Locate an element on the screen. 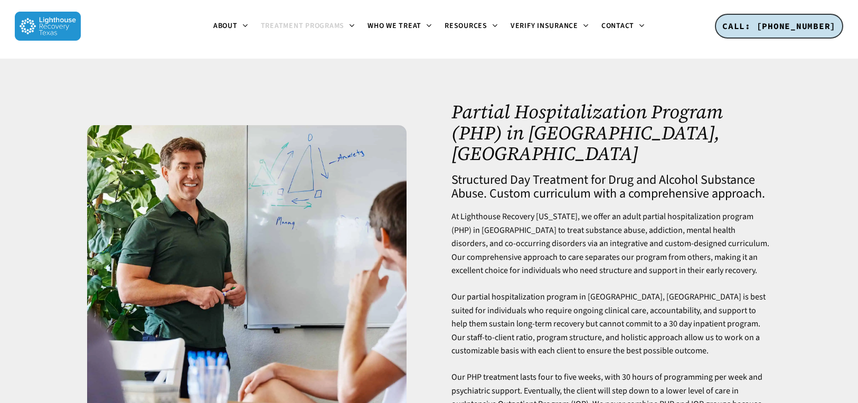 The height and width of the screenshot is (403, 858). span: Treatment Programs is located at coordinates (303, 26).